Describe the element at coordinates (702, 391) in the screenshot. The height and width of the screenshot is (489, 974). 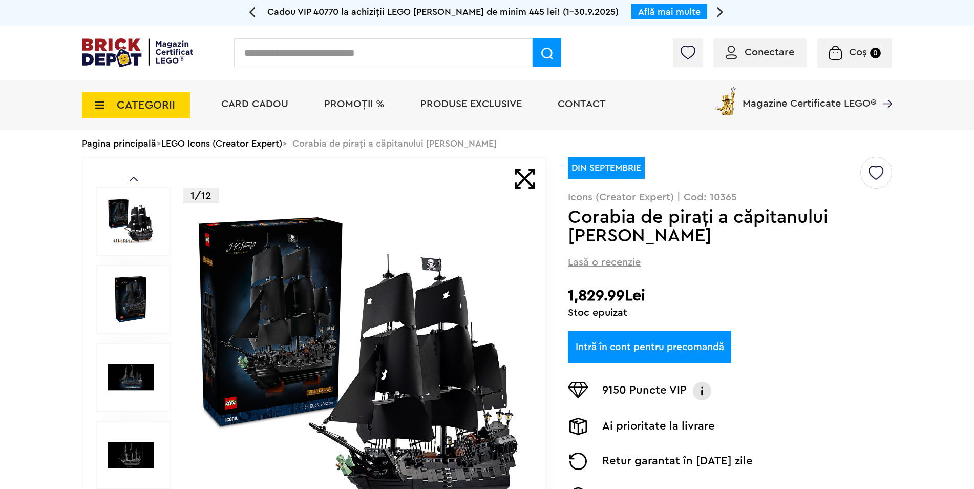
I see `img: Info VIP` at that location.